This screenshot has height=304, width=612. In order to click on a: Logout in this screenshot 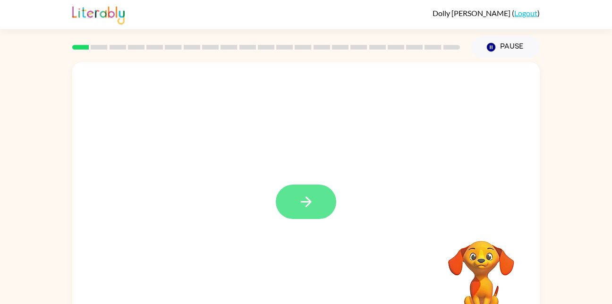, I will do `click(525, 13)`.